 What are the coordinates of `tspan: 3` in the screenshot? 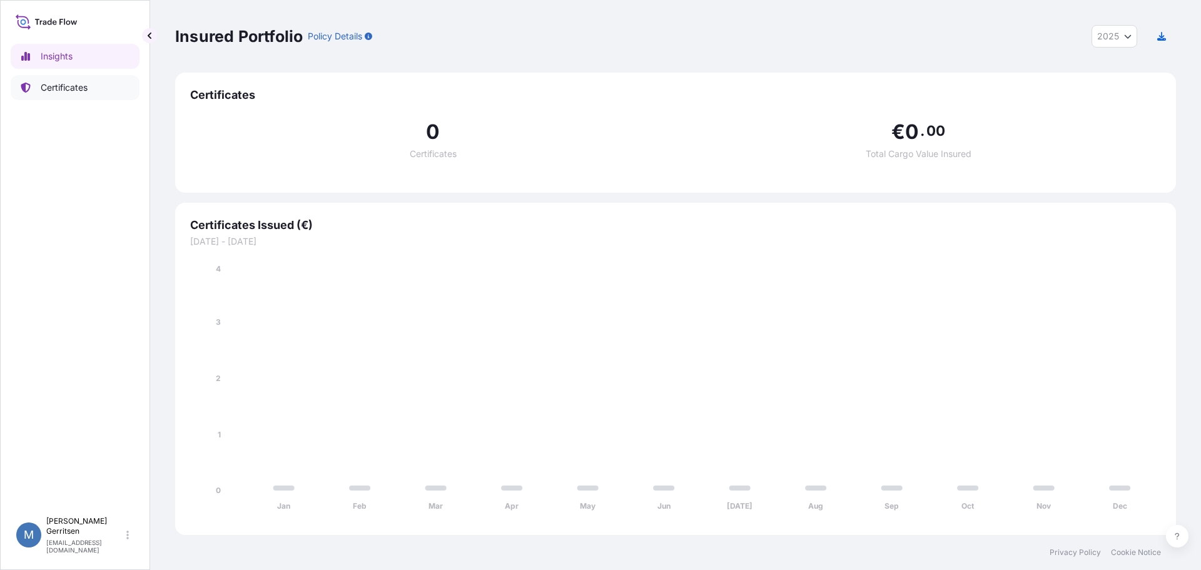 It's located at (218, 321).